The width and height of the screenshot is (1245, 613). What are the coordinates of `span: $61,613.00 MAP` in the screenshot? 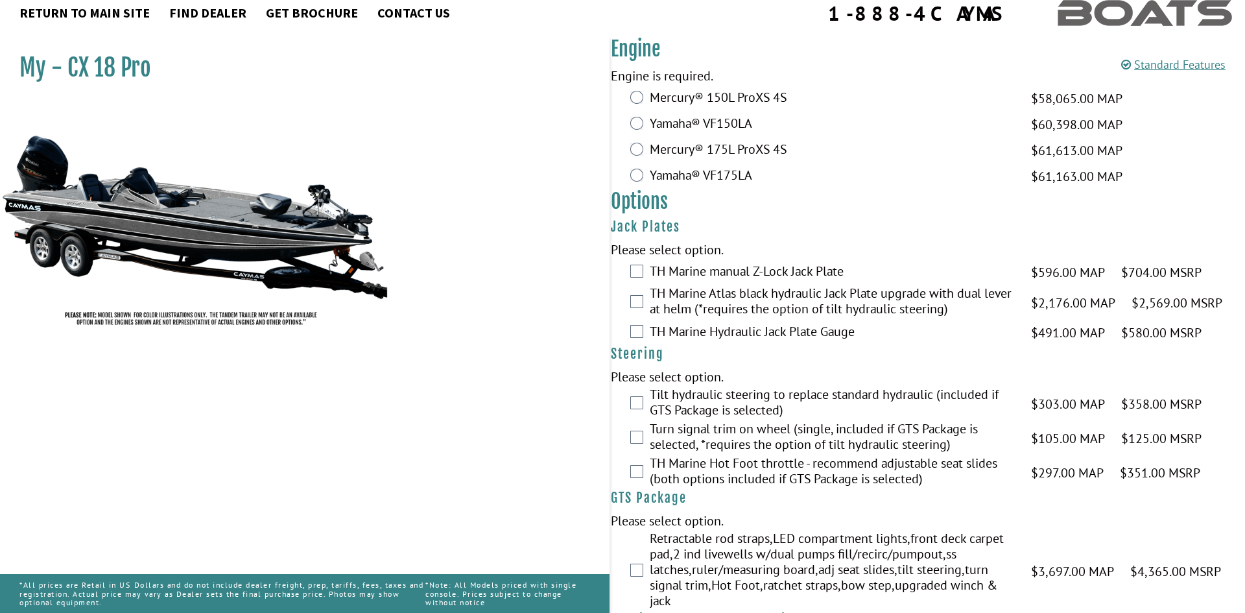 It's located at (1077, 150).